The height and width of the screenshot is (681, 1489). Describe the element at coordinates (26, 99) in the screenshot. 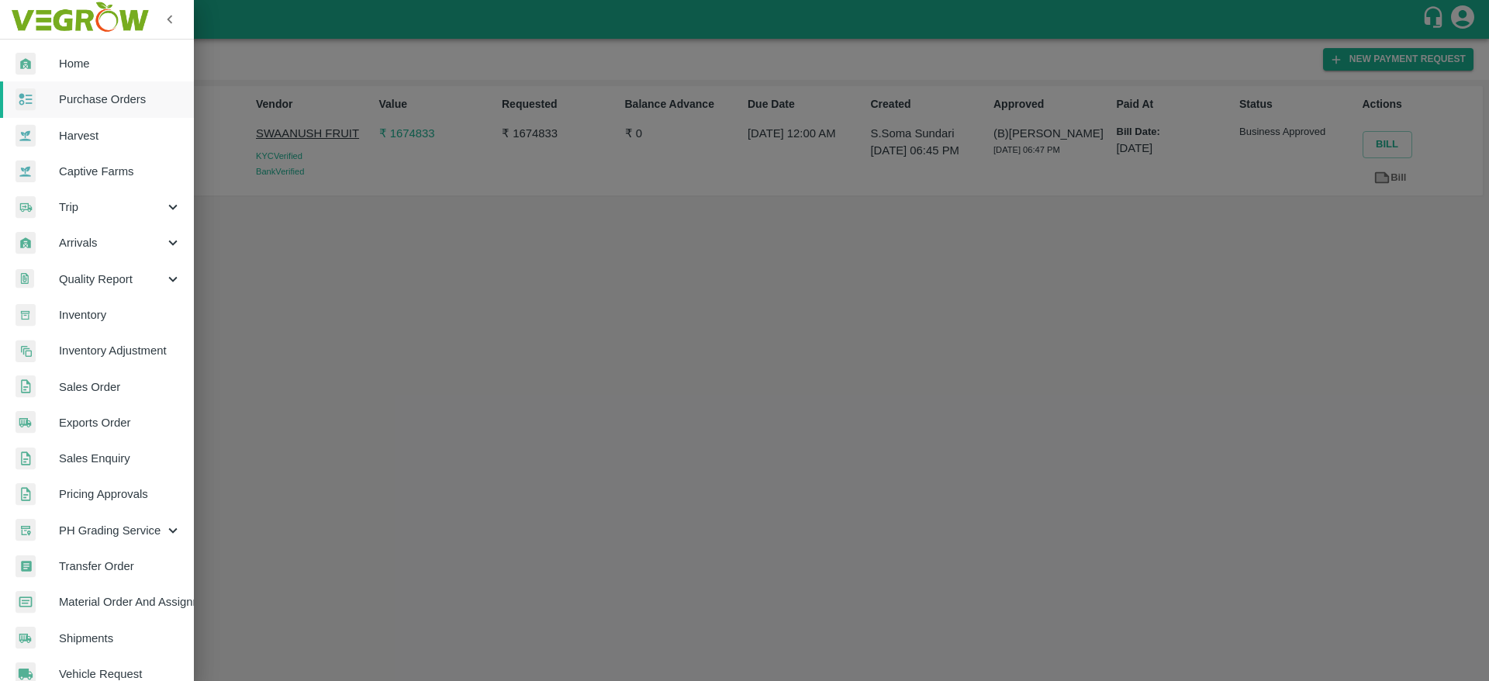

I see `img: reciept` at that location.